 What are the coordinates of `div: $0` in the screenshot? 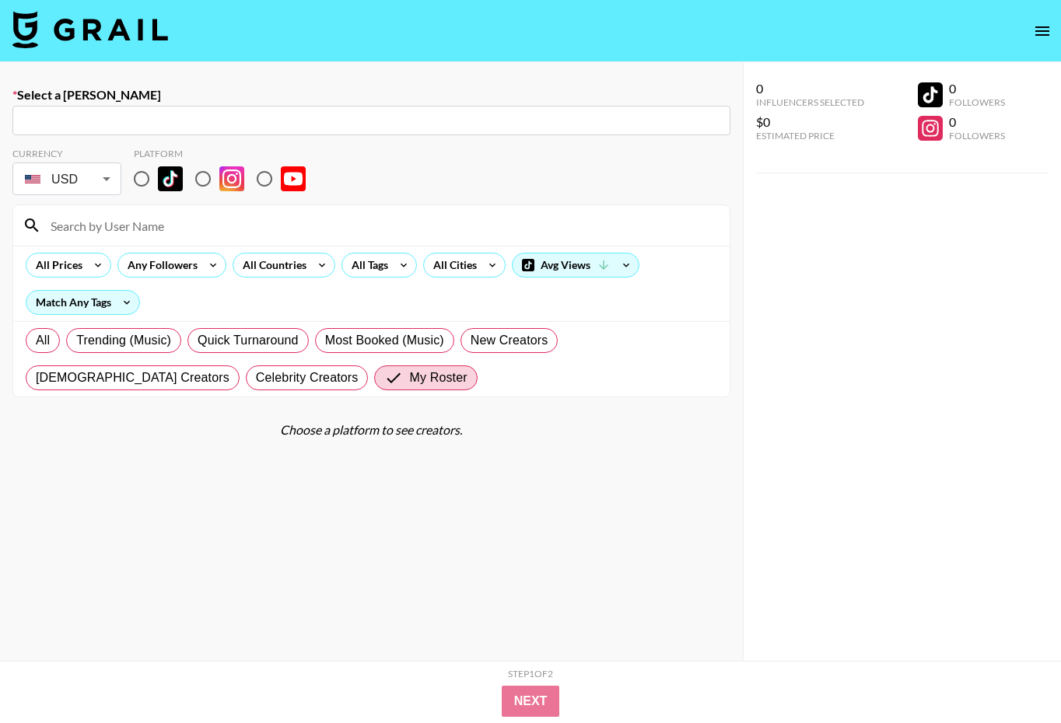 It's located at (810, 122).